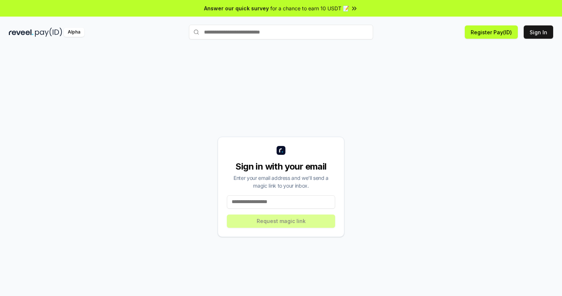 The height and width of the screenshot is (296, 562). What do you see at coordinates (538, 32) in the screenshot?
I see `button: Sign In` at bounding box center [538, 32].